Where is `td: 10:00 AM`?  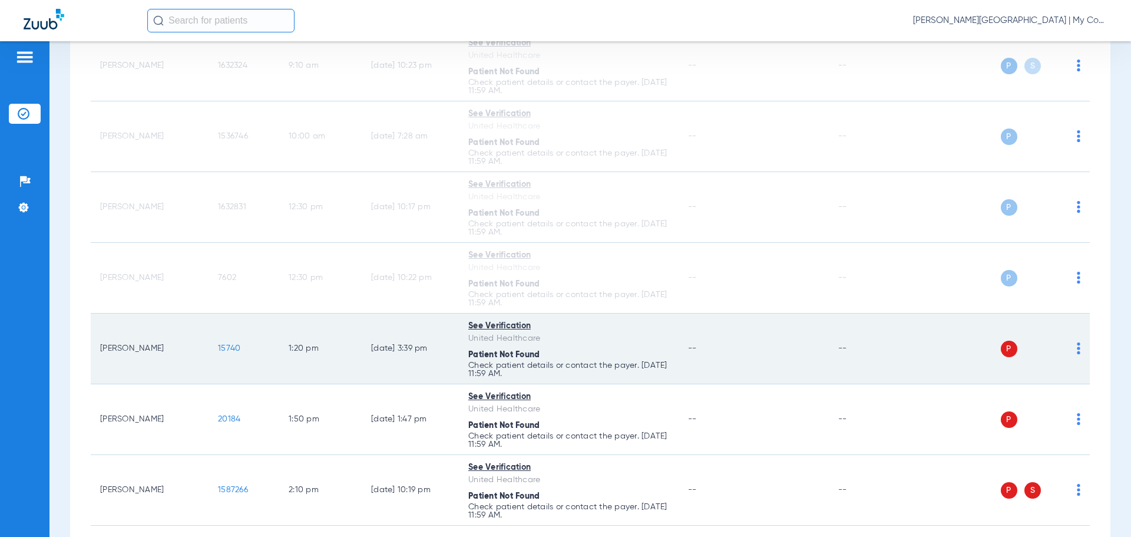 td: 10:00 AM is located at coordinates (321, 137).